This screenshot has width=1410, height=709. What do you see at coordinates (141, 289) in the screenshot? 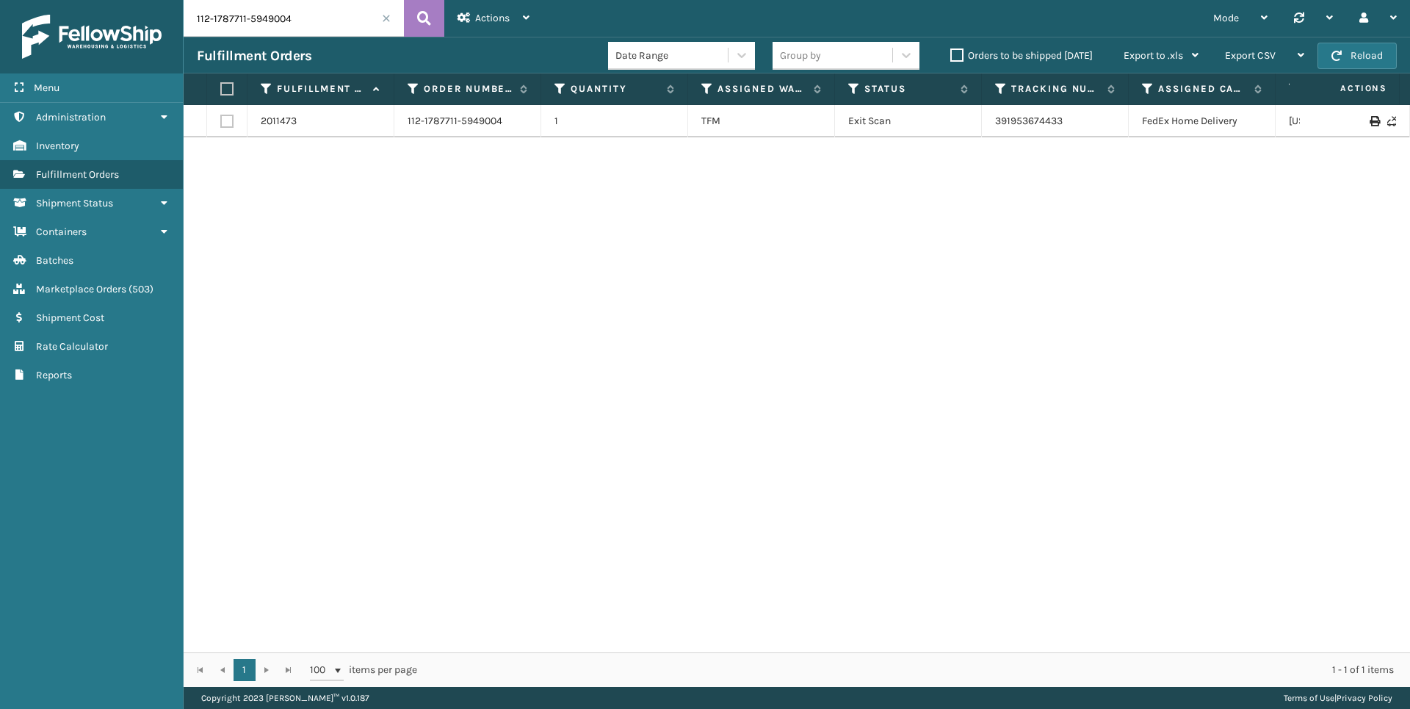
I see `span: ( 503 )` at bounding box center [141, 289].